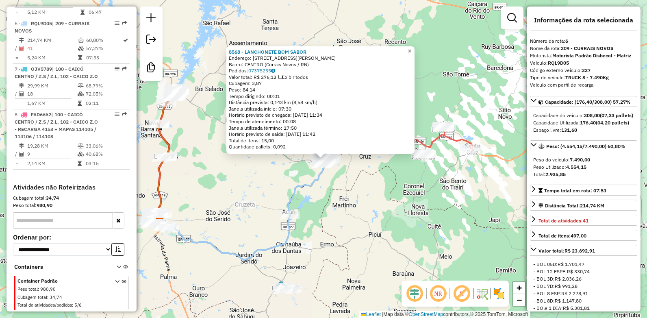 The height and width of the screenshot is (318, 647). I want to click on strong: 2.935,85, so click(555, 174).